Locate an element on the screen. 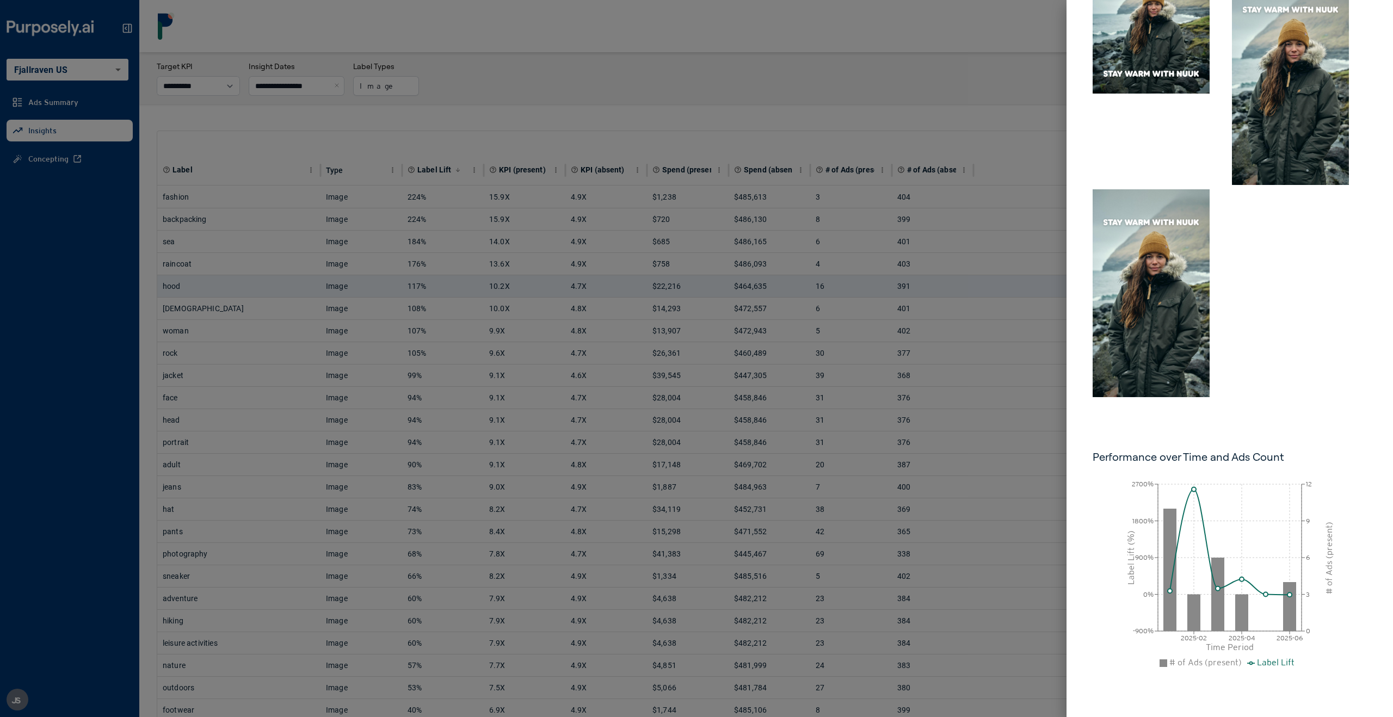 The image size is (1393, 717). tspan: 3 is located at coordinates (1307, 595).